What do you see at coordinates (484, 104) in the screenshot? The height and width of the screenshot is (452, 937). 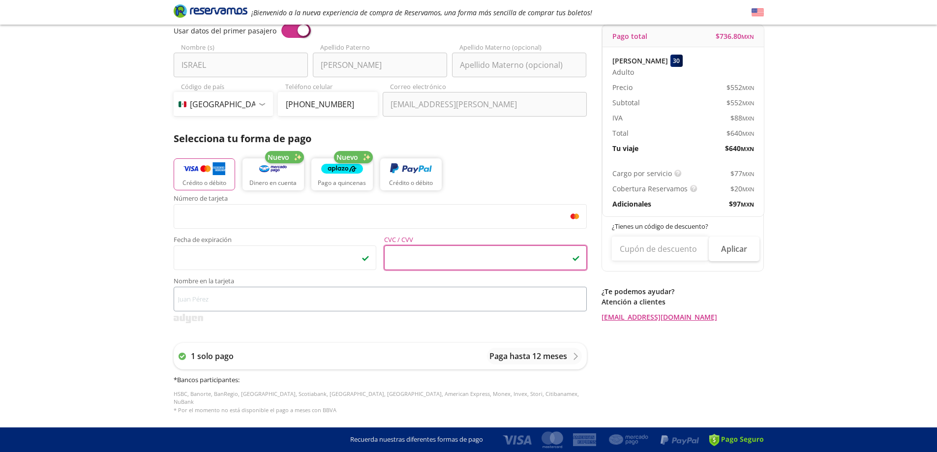 I see `input: Correo electrónico` at bounding box center [484, 104].